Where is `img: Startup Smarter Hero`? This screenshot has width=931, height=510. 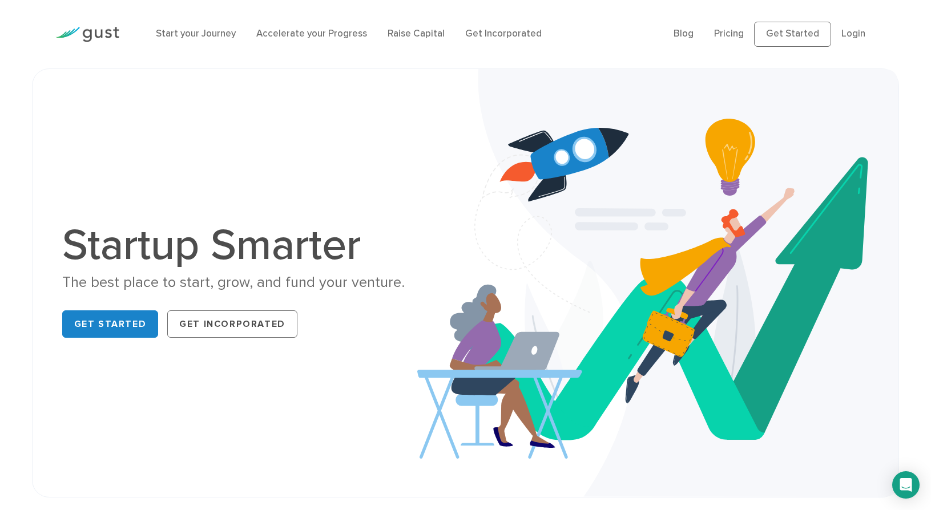 img: Startup Smarter Hero is located at coordinates (658, 283).